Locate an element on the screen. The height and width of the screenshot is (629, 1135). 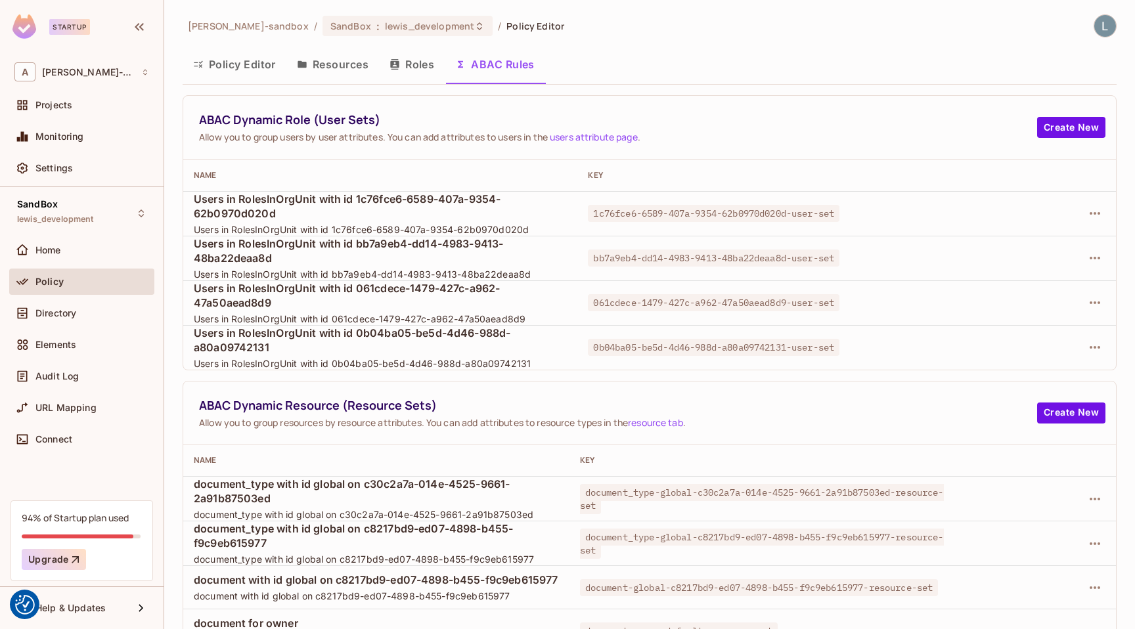
img: SReyMgAAAABJRU5ErkJggg== is located at coordinates (24, 26).